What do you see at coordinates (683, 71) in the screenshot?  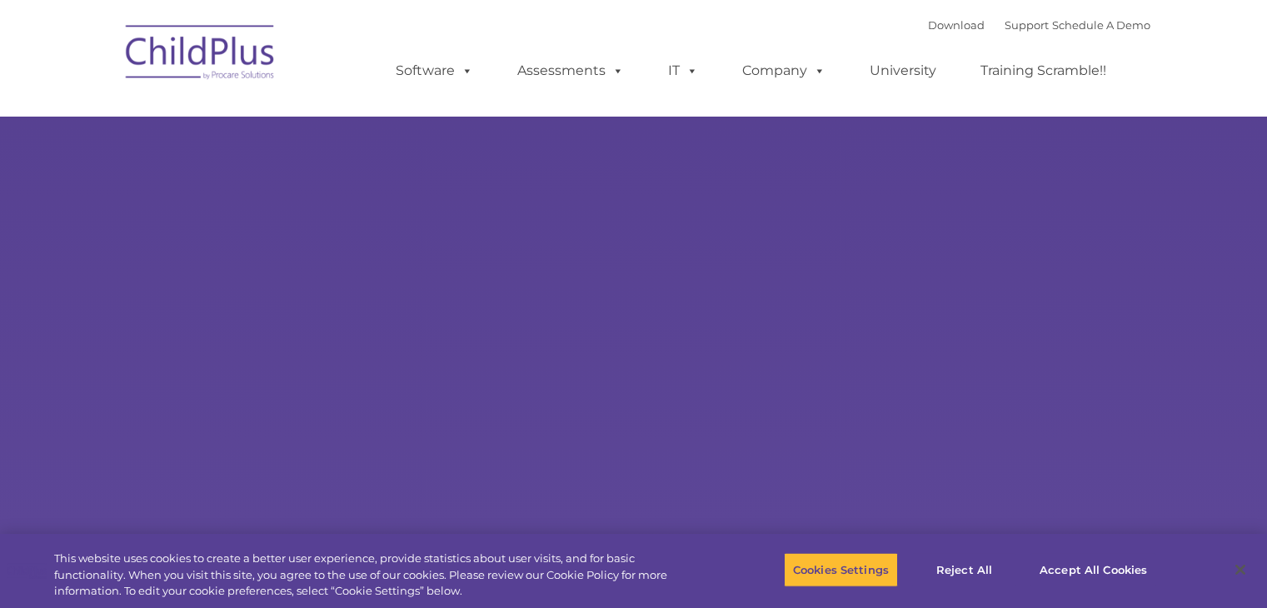 I see `a: IT` at bounding box center [683, 71].